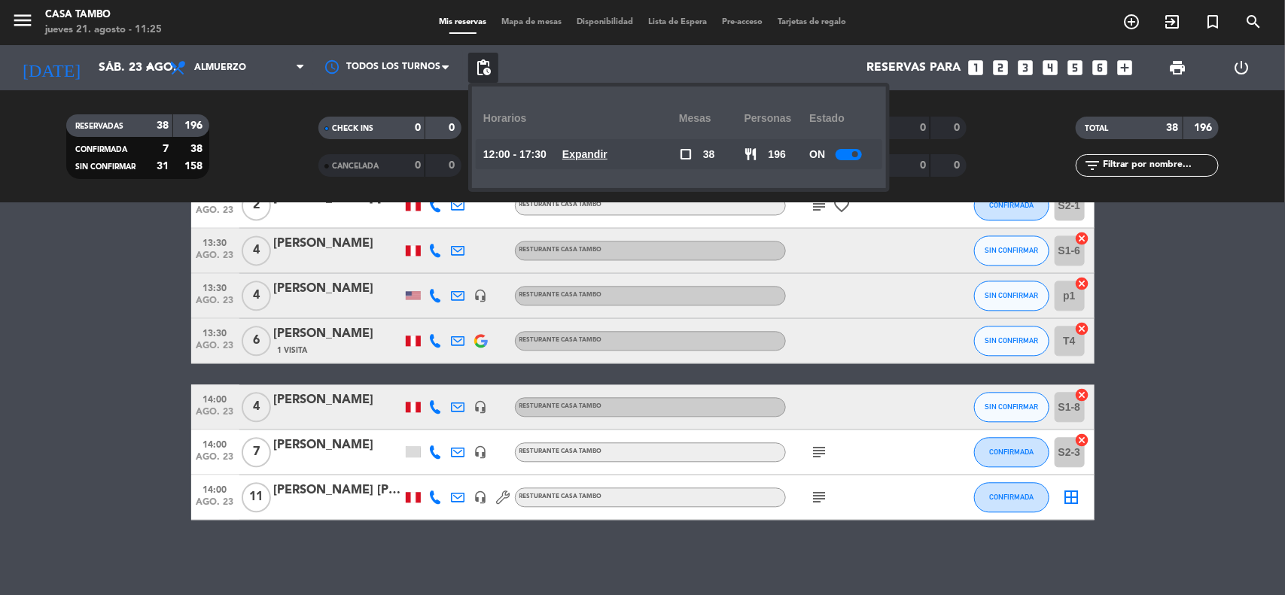 This screenshot has height=595, width=1285. I want to click on span: 2, so click(256, 205).